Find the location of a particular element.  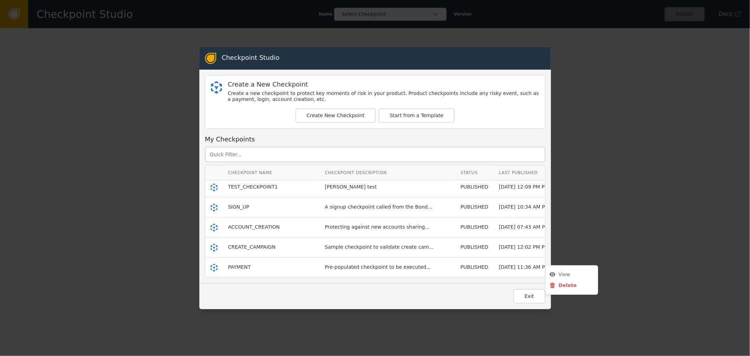

th: Status is located at coordinates (474, 173).